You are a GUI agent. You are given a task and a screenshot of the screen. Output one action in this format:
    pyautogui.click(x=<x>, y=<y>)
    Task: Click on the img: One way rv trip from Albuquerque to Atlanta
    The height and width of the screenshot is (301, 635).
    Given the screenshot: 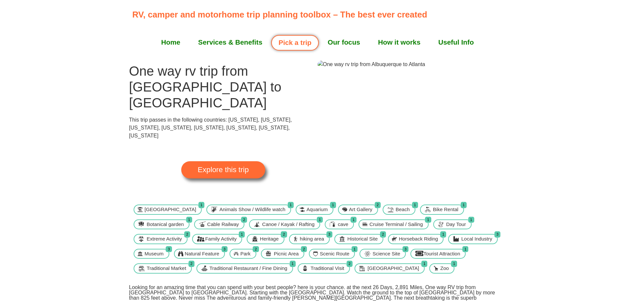 What is the action you would take?
    pyautogui.click(x=371, y=64)
    